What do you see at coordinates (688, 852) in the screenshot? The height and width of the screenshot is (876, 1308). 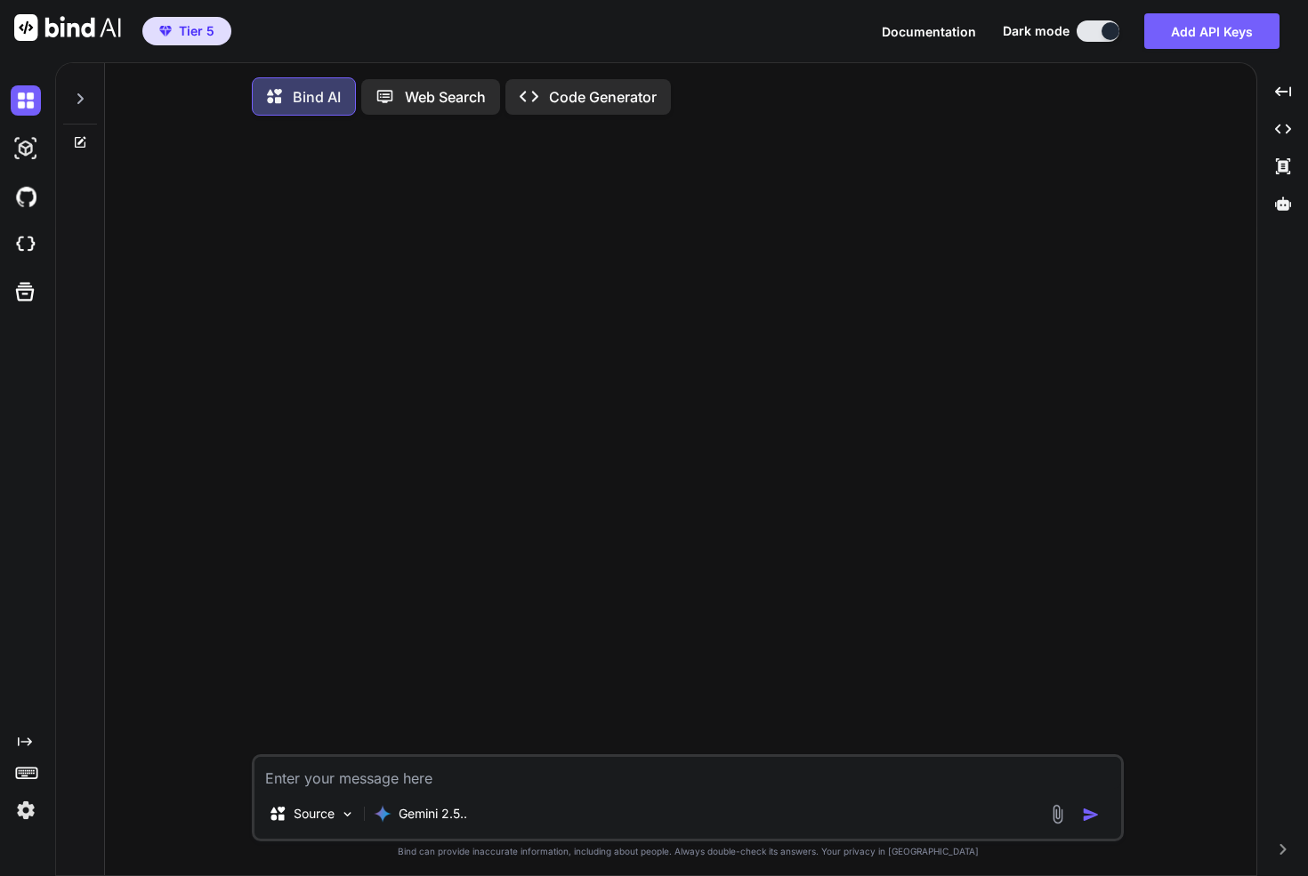 I see `p: Bind can provide inaccurate information, including about people. Always double-check its answers....` at bounding box center [688, 852].